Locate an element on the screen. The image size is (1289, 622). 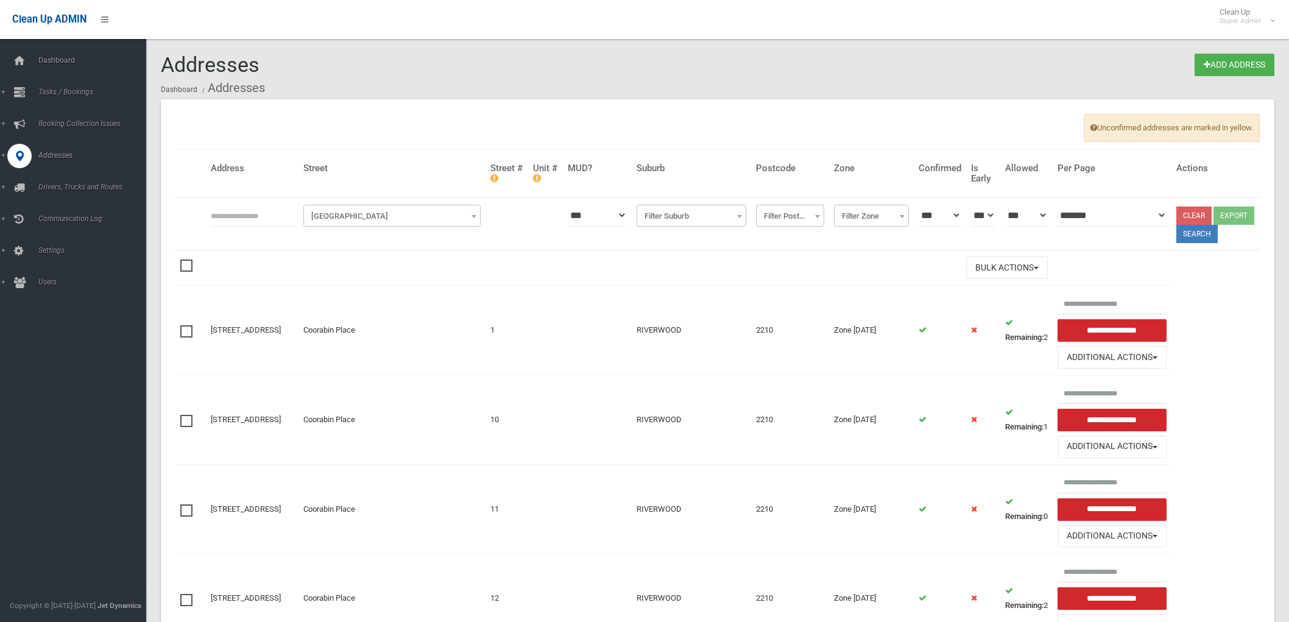
span: Users is located at coordinates (96, 282).